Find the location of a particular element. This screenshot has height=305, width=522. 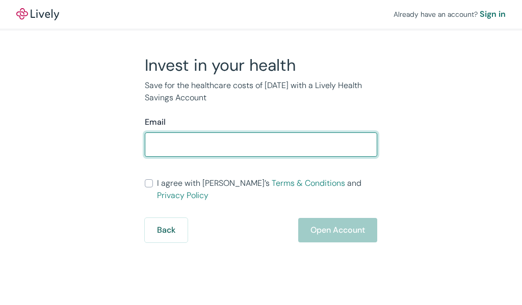

a: Terms & Conditions is located at coordinates (308, 183).